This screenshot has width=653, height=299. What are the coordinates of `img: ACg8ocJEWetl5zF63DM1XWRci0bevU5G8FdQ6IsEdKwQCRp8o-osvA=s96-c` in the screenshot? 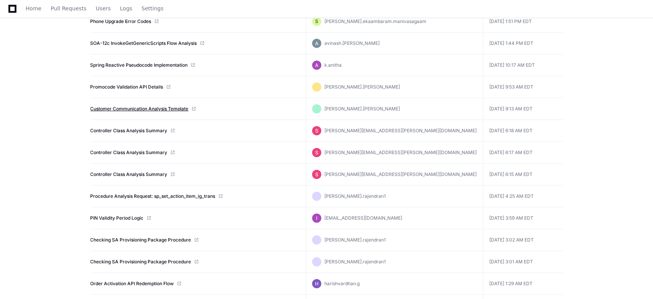 It's located at (316, 43).